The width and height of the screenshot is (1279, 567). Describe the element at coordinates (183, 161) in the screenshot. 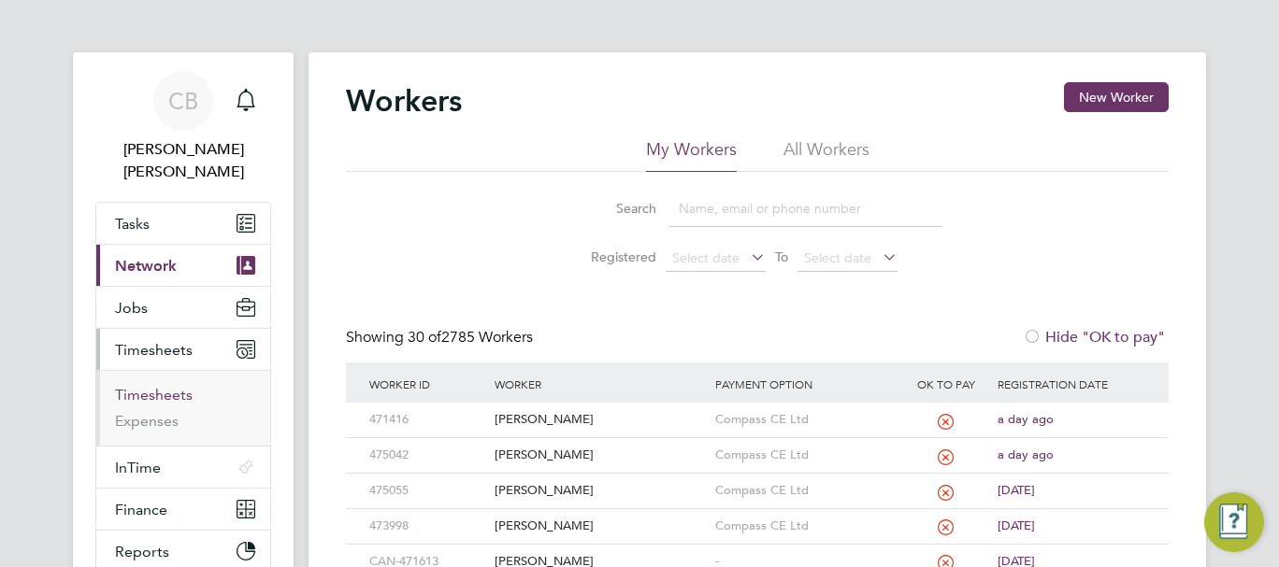

I see `span: Connor Batty` at that location.